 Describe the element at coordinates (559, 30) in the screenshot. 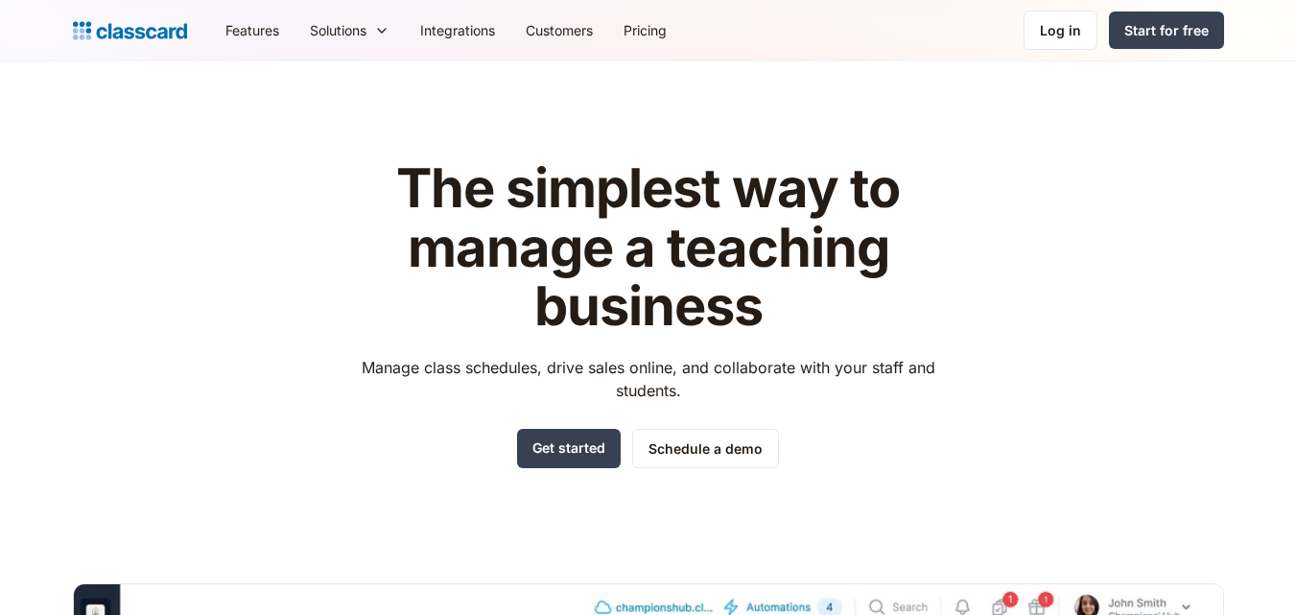

I see `a: Customers` at that location.